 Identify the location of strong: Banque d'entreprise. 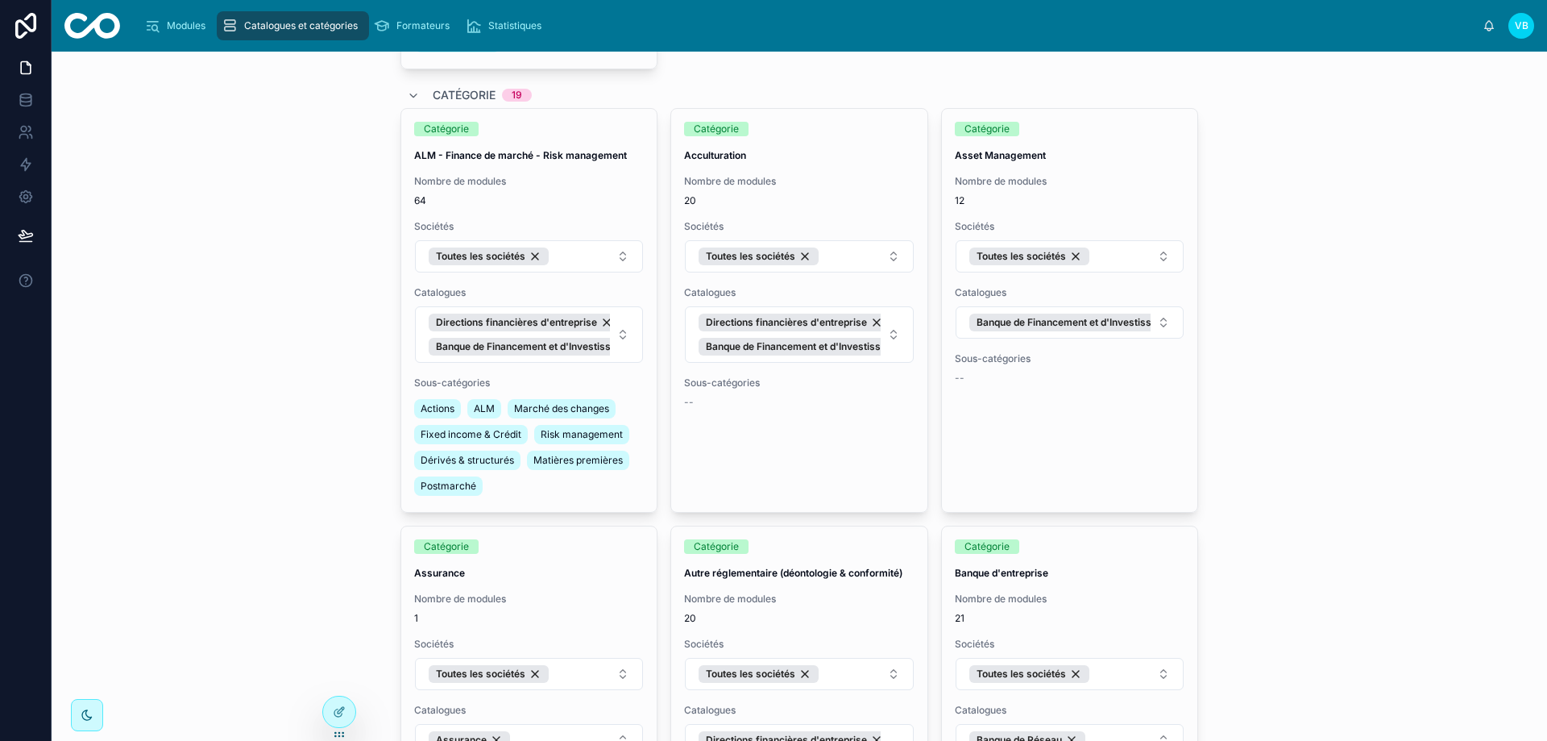
(1002, 572).